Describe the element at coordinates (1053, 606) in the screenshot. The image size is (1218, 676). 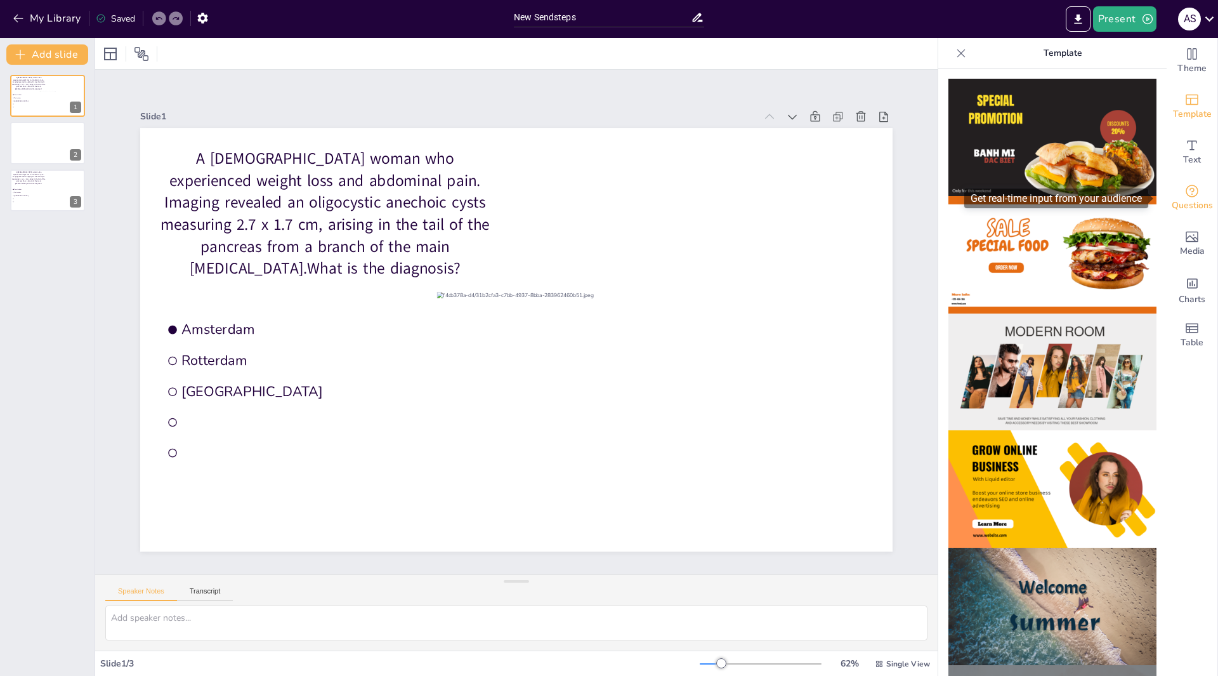
I see `img: thumb-5.png` at that location.